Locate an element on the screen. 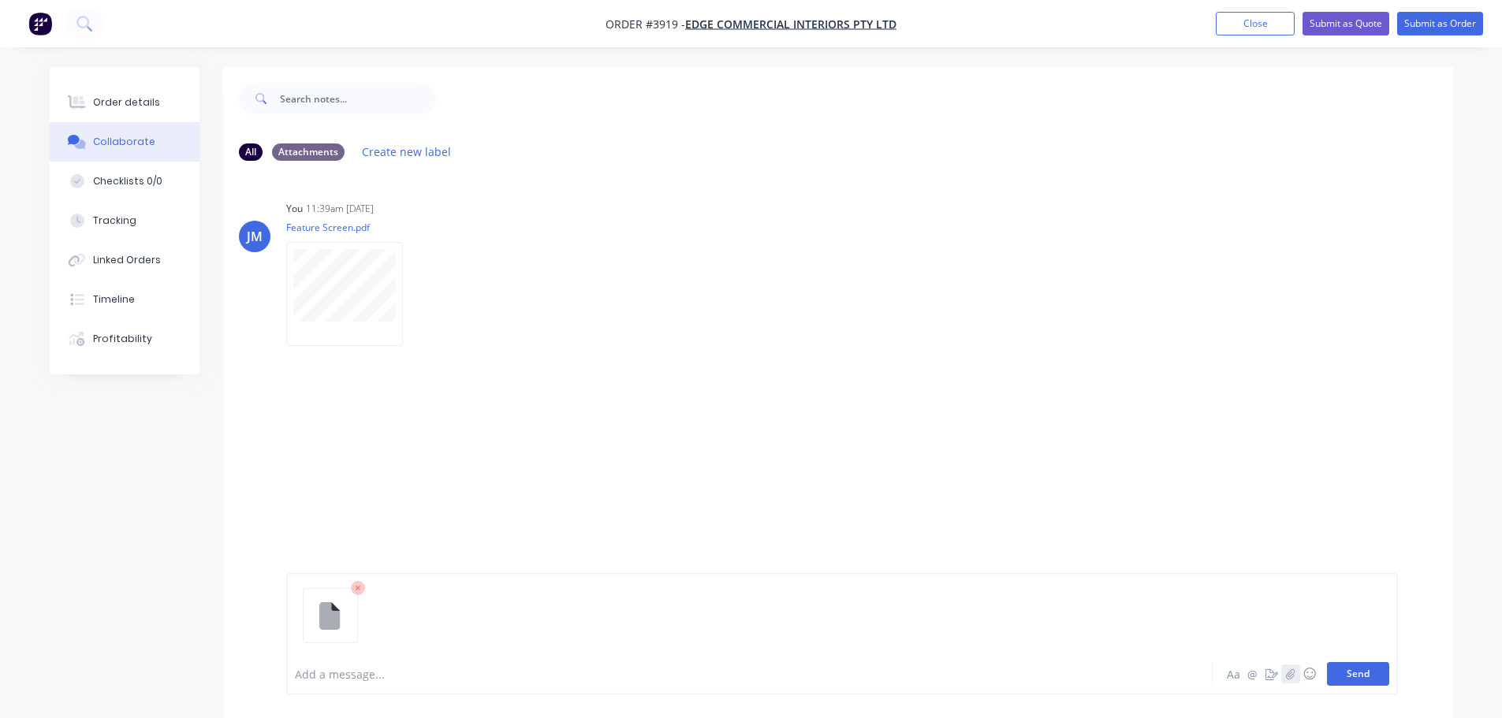 This screenshot has width=1502, height=718. button: Aa is located at coordinates (1234, 674).